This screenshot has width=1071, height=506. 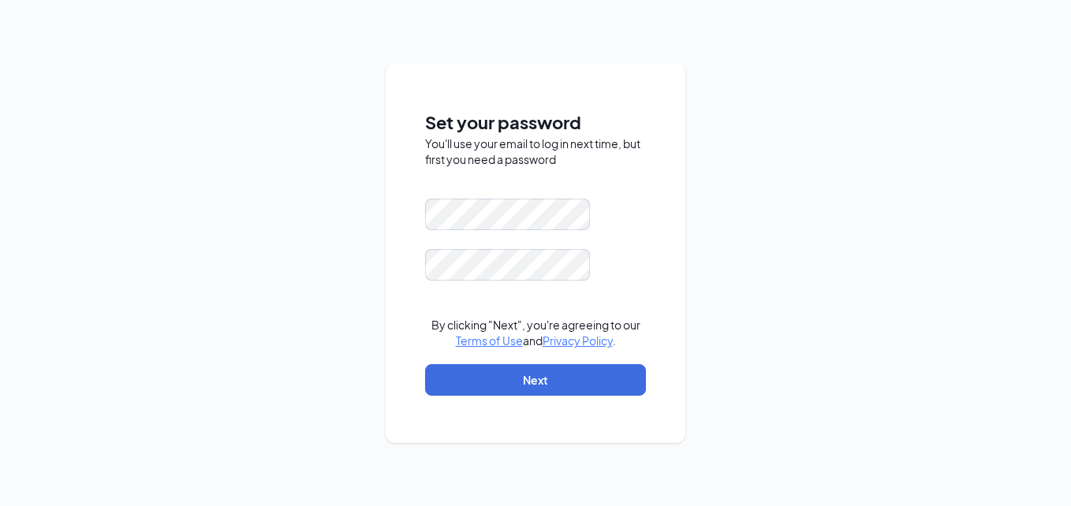 What do you see at coordinates (535, 333) in the screenshot?
I see `div: By clicking "Next", you're agreeing to our and .` at bounding box center [535, 333].